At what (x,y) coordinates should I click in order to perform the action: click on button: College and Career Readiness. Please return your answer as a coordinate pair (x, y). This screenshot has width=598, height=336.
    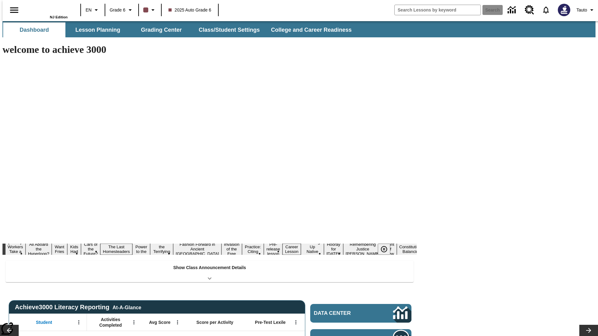
    Looking at the image, I should click on (311, 30).